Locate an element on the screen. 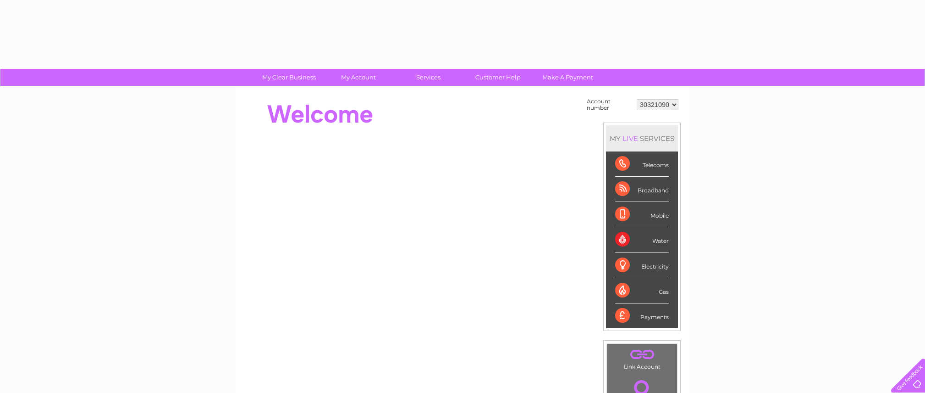 This screenshot has height=393, width=925. a: Make A Payment is located at coordinates (568, 77).